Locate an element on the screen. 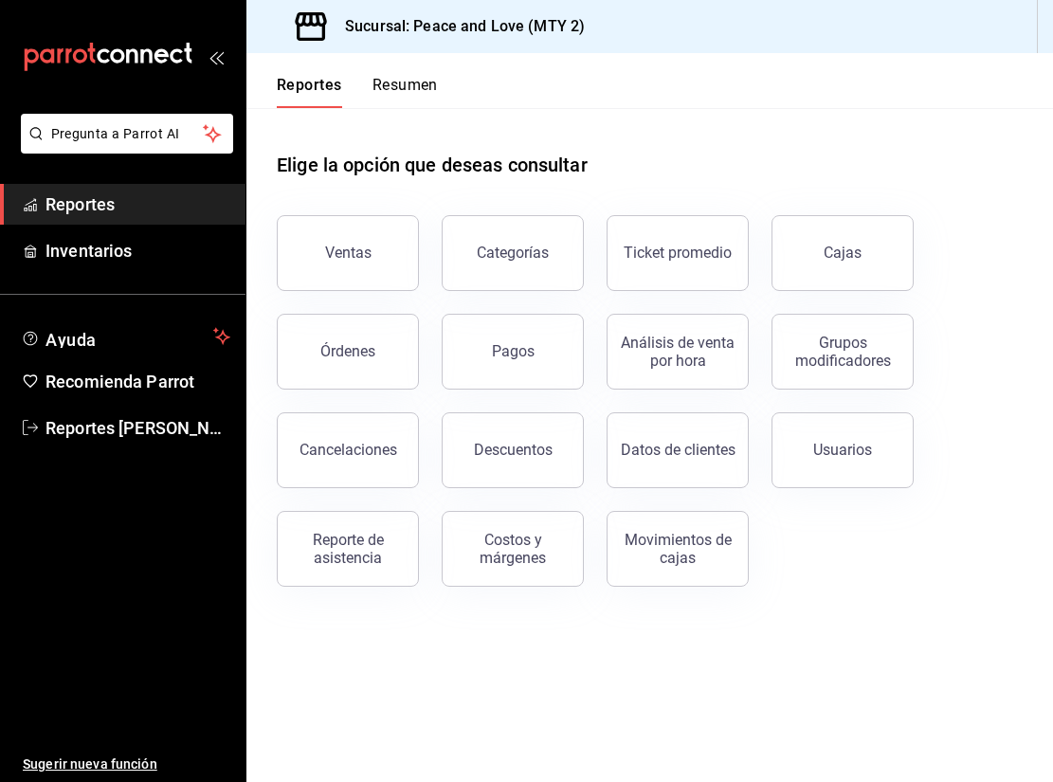 This screenshot has height=782, width=1053. button: Categorías is located at coordinates (513, 253).